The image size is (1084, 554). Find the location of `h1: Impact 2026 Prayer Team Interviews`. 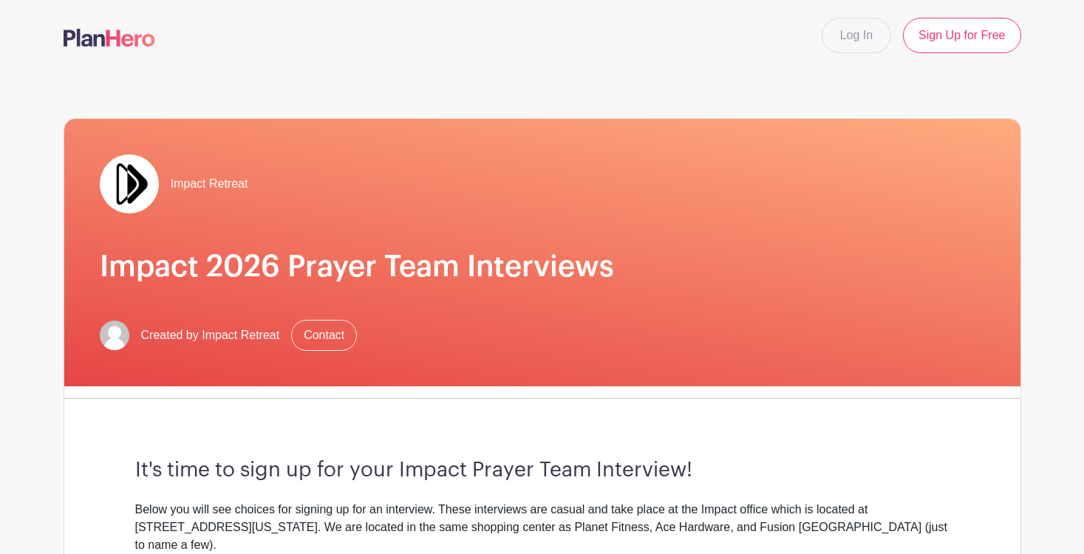

h1: Impact 2026 Prayer Team Interviews is located at coordinates (542, 267).